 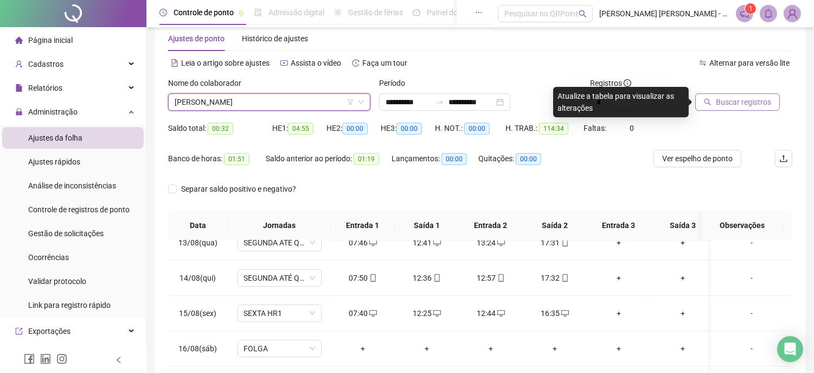 I want to click on div: 12:36, so click(x=427, y=278).